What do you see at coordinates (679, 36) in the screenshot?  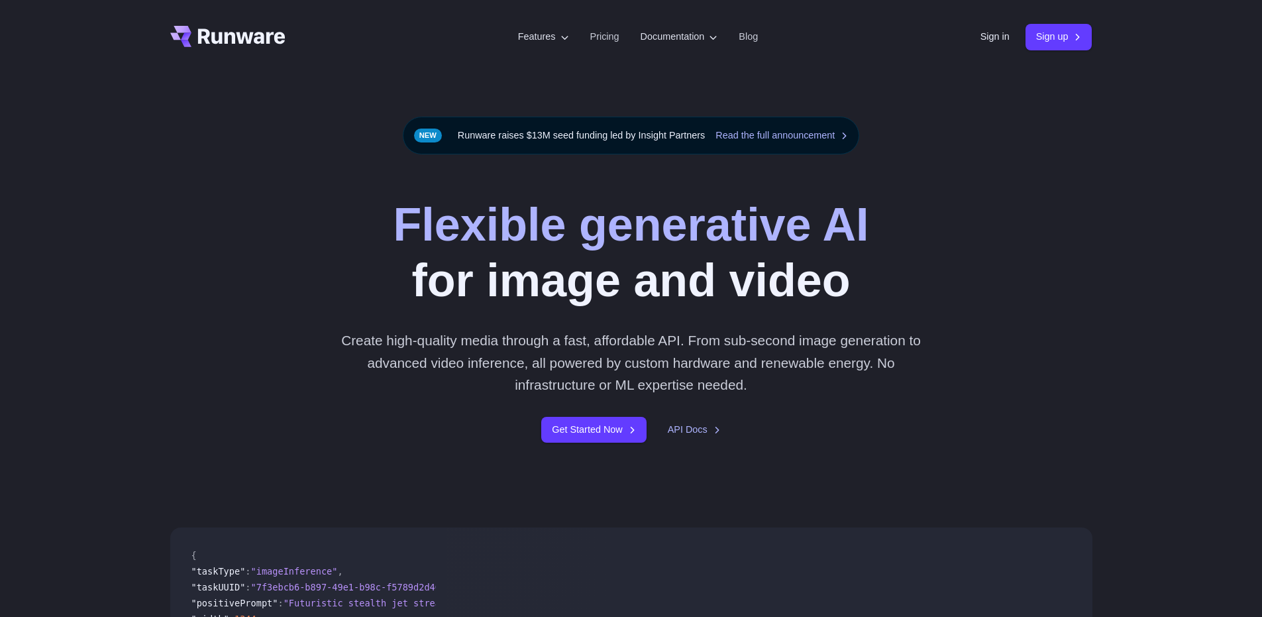 I see `label: Documentation` at bounding box center [679, 36].